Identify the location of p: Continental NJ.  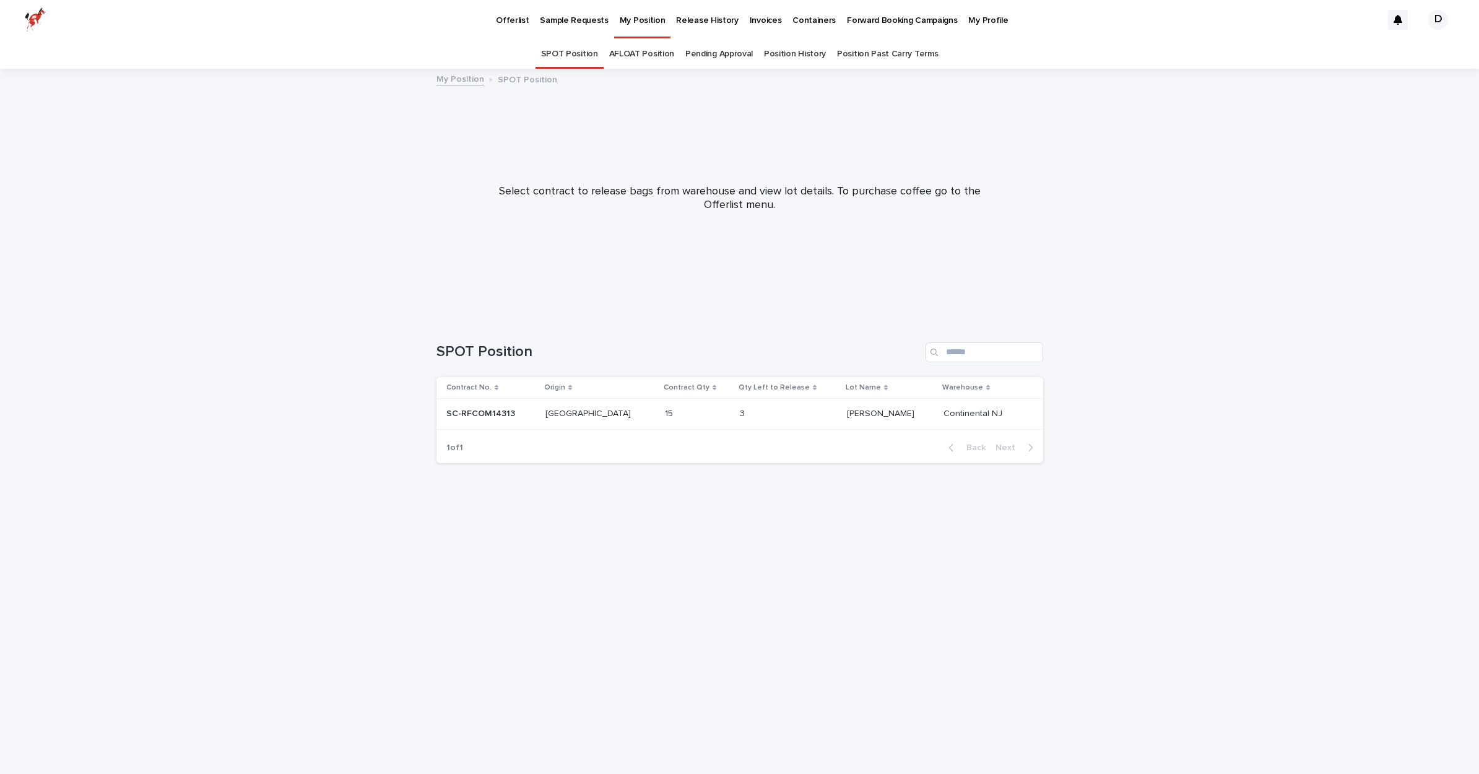
(974, 412).